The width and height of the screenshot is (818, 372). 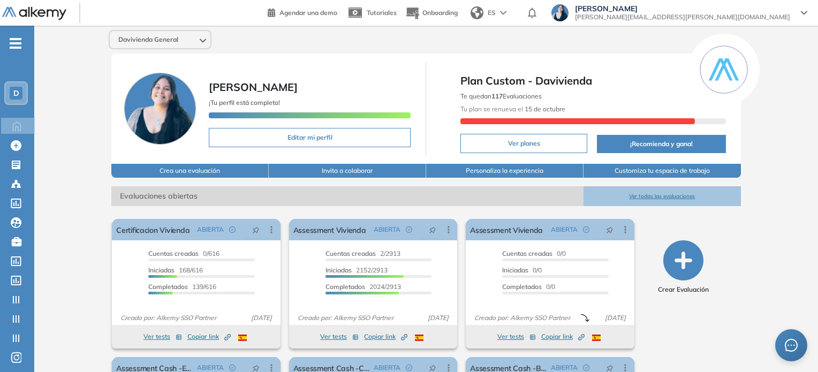 What do you see at coordinates (309, 138) in the screenshot?
I see `button: Editar mi perfil` at bounding box center [309, 138].